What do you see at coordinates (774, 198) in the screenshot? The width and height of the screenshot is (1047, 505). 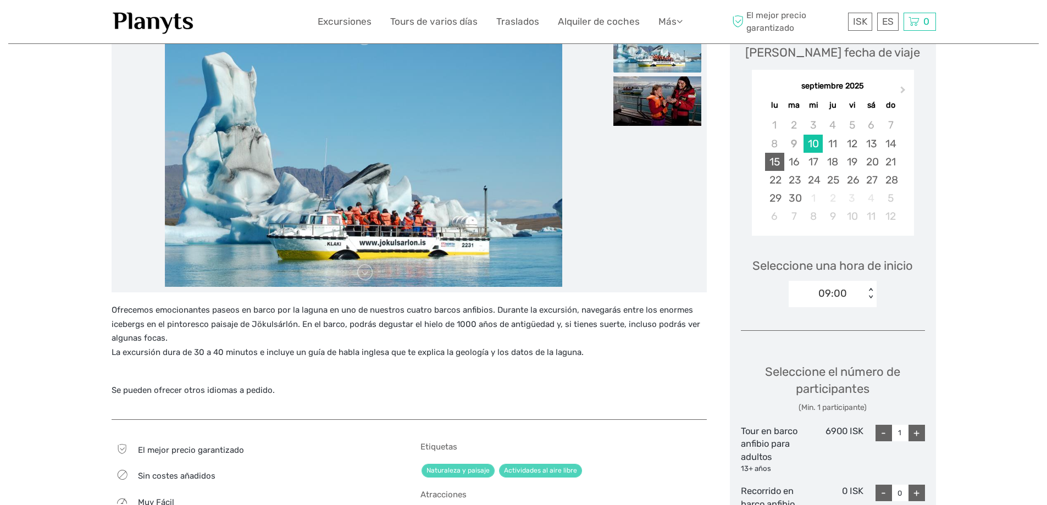 I see `div: Choose lunes, 29 de septiembre de 2025` at bounding box center [774, 198].